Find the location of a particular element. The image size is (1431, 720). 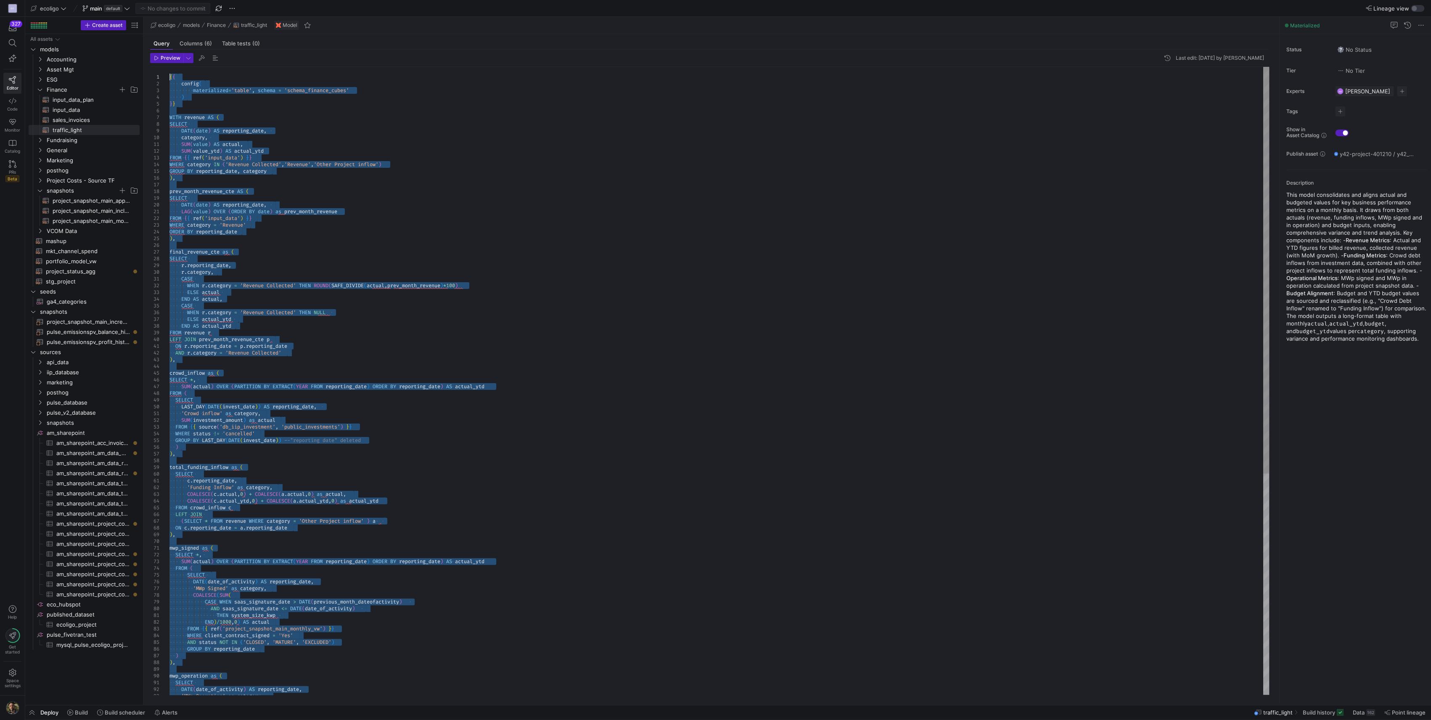

span: Show in Asset Catalog is located at coordinates (1303, 132).